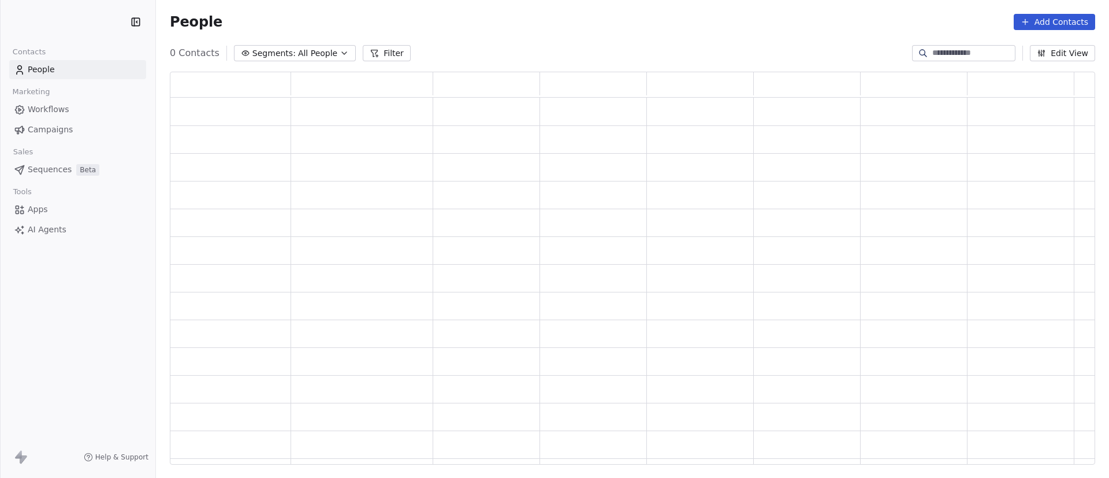 This screenshot has width=1109, height=478. What do you see at coordinates (274, 53) in the screenshot?
I see `span: Segments:` at bounding box center [274, 53].